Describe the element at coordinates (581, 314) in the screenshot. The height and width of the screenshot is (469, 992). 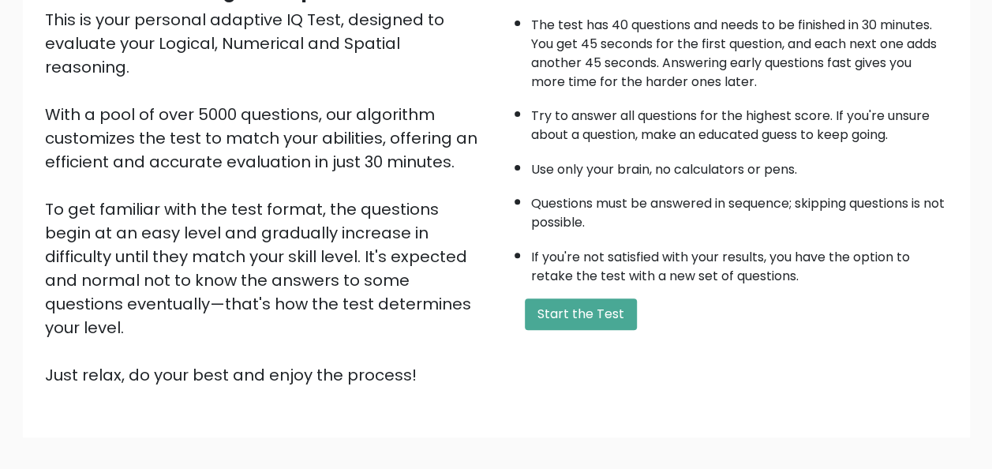
I see `button: Start the Test` at that location.